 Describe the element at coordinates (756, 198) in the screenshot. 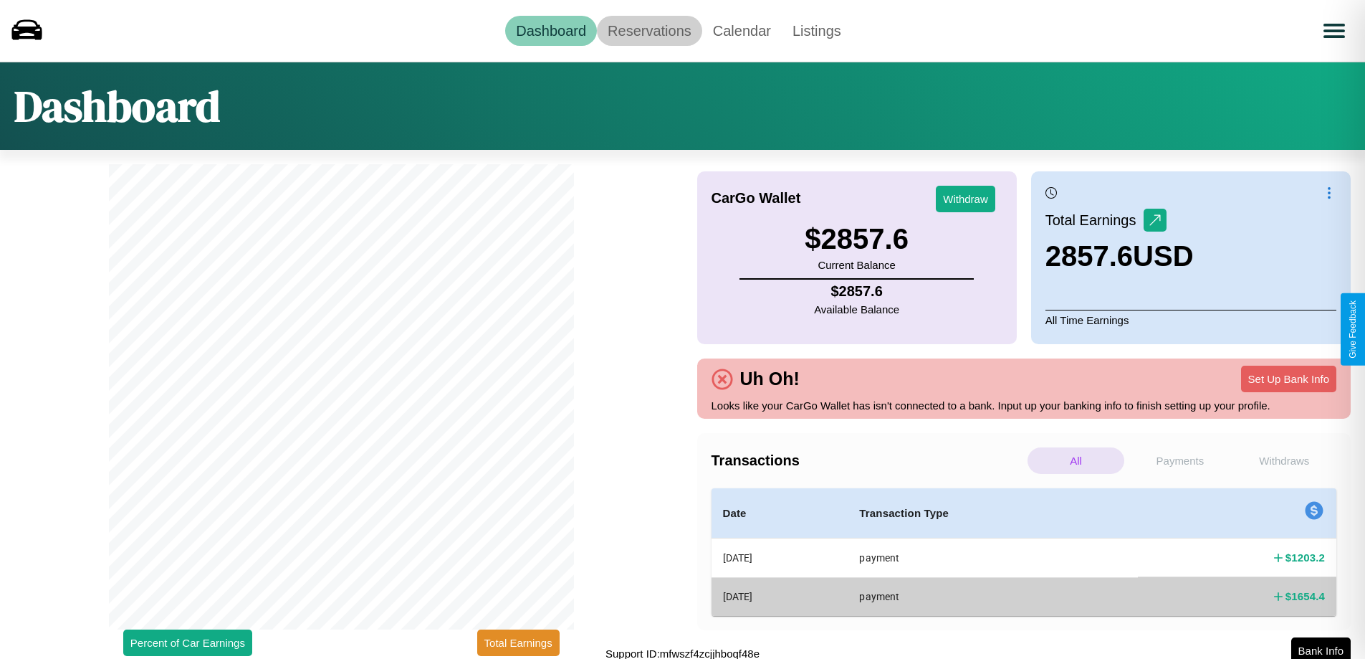

I see `h4: CarGo Wallet` at that location.